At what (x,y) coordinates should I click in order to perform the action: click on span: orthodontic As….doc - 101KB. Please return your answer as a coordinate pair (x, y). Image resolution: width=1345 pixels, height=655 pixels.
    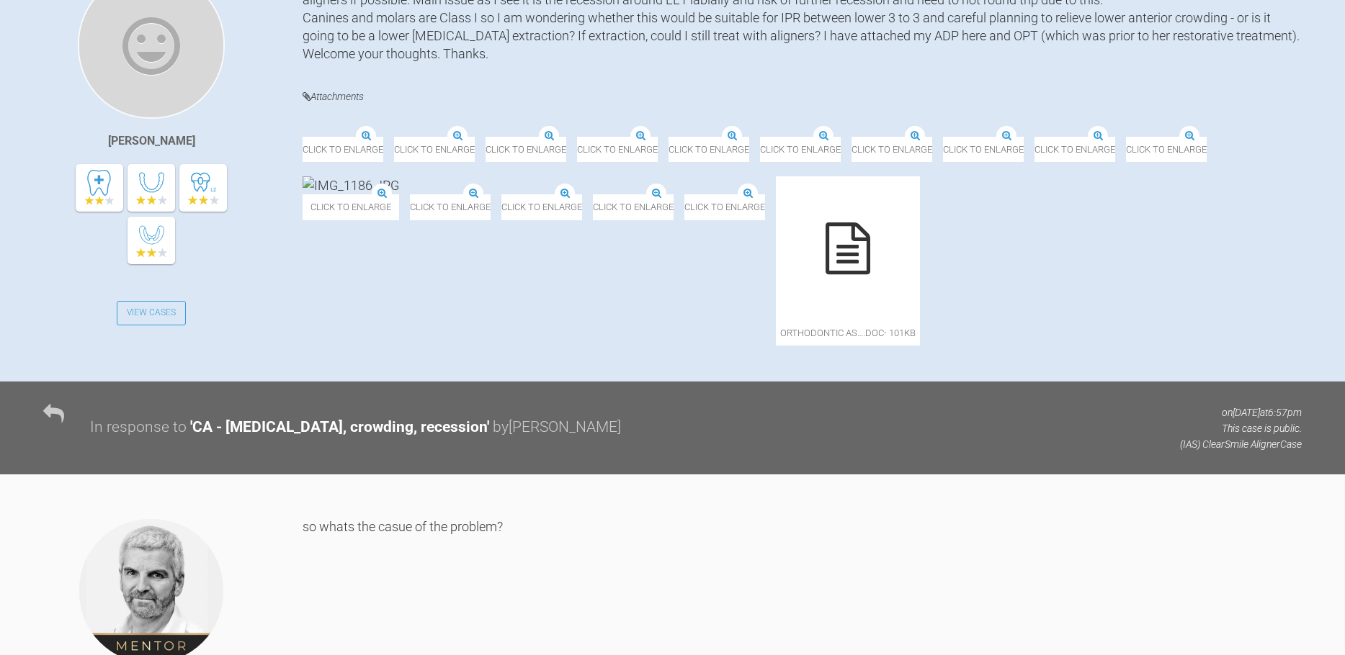
    Looking at the image, I should click on (848, 333).